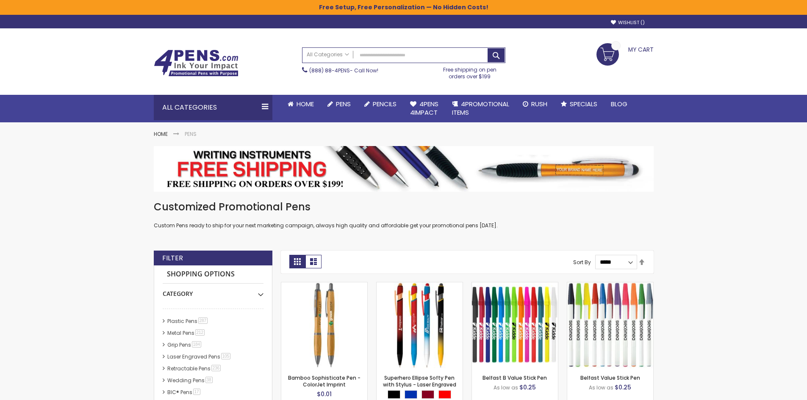 This screenshot has height=400, width=807. Describe the element at coordinates (514, 325) in the screenshot. I see `img: Belfast B Value Stick Pen` at that location.